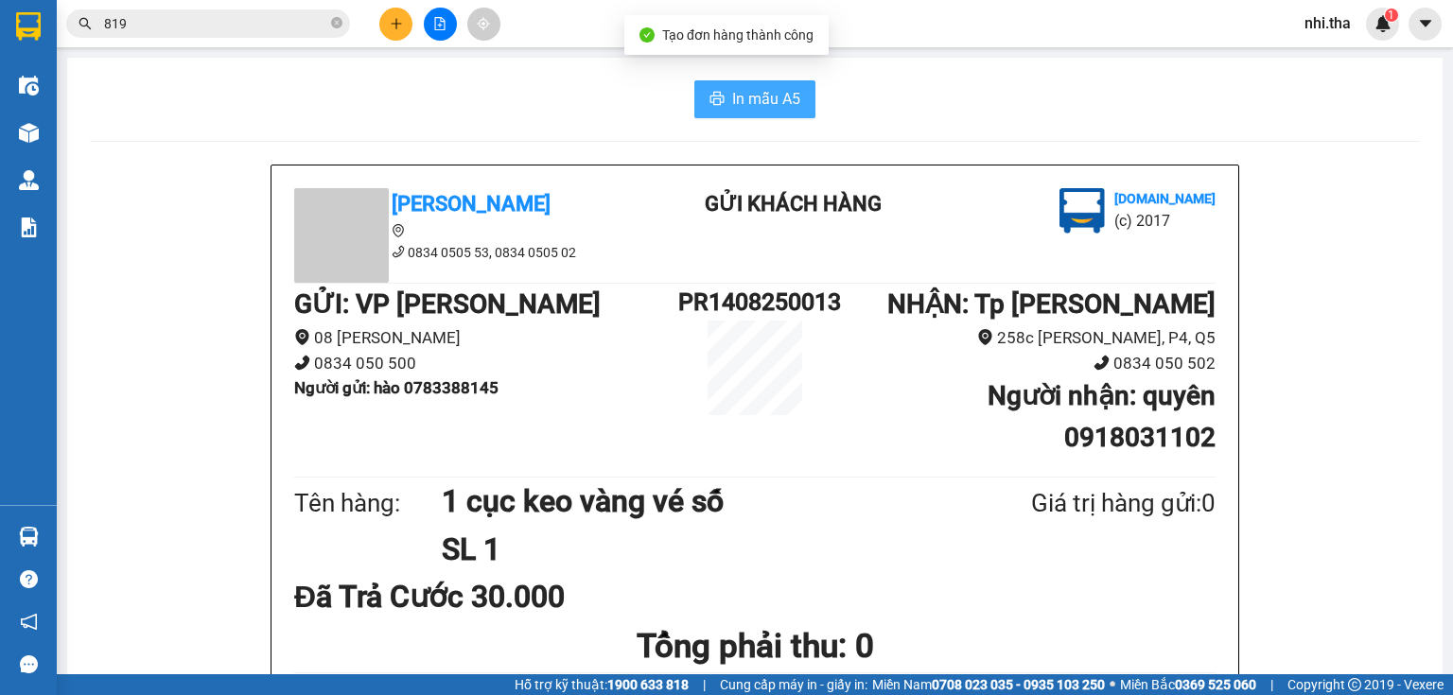 Image resolution: width=1453 pixels, height=695 pixels. Describe the element at coordinates (440, 24) in the screenshot. I see `span: file-add` at that location.